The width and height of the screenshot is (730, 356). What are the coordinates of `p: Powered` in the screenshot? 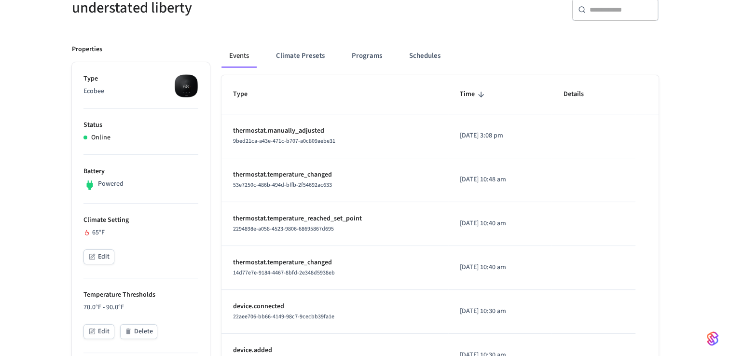 It's located at (110, 184).